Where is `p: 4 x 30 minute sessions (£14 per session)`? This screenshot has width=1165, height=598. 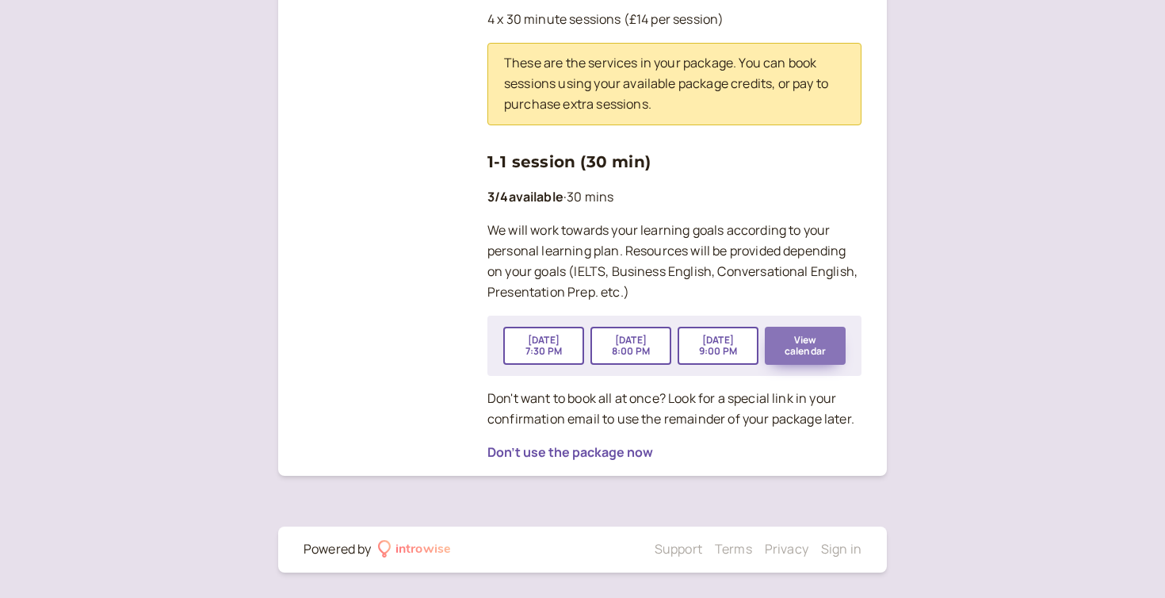 p: 4 x 30 minute sessions (£14 per session) is located at coordinates (675, 20).